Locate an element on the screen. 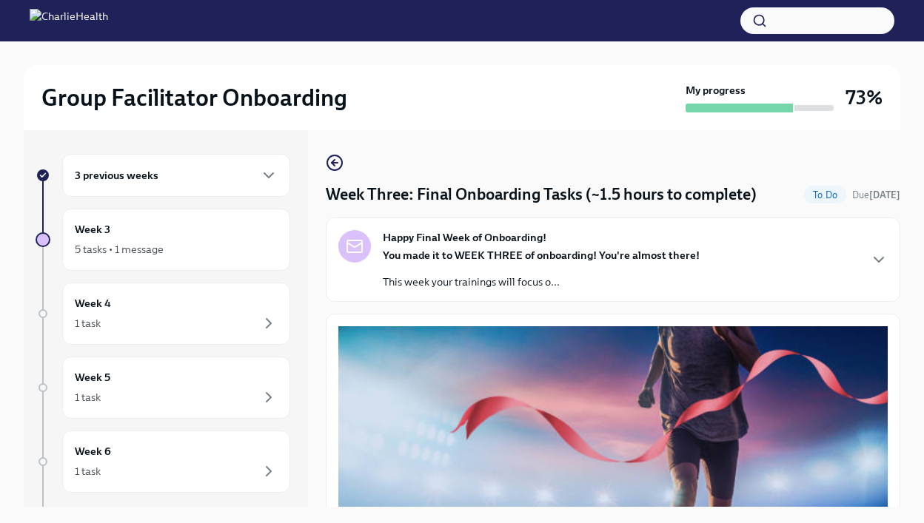 The image size is (924, 523). div: 5 tasks • 1 message is located at coordinates (119, 249).